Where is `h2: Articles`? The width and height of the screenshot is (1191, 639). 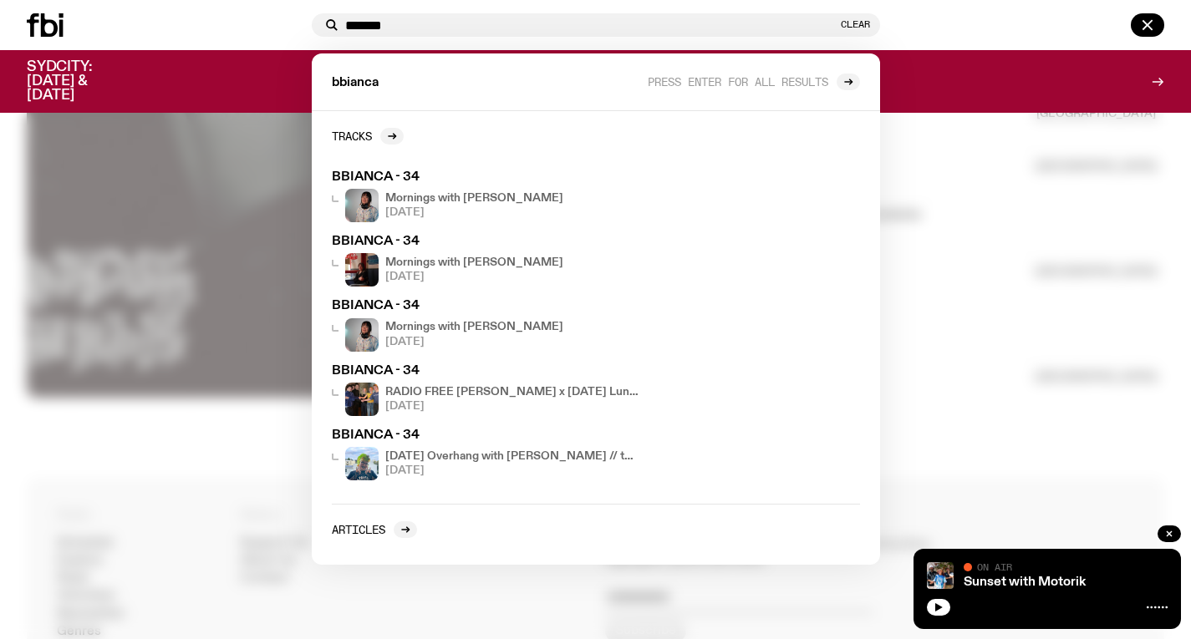 h2: Articles is located at coordinates (358, 529).